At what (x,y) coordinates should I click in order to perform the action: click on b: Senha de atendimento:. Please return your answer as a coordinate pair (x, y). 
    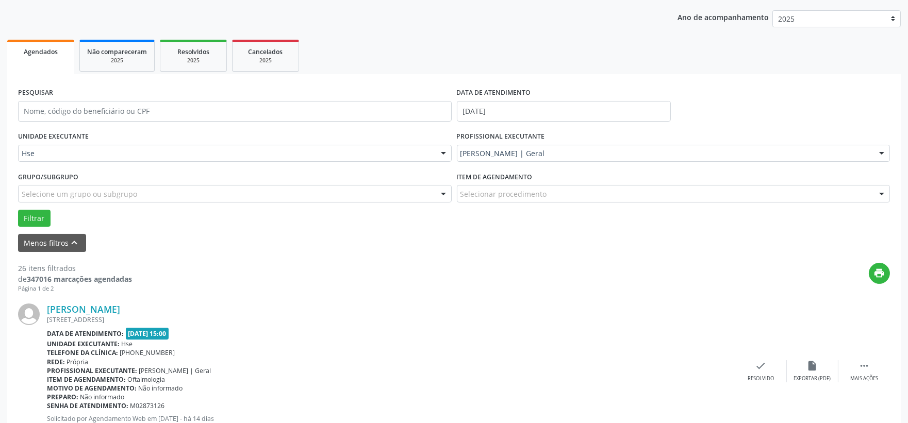
    Looking at the image, I should click on (88, 406).